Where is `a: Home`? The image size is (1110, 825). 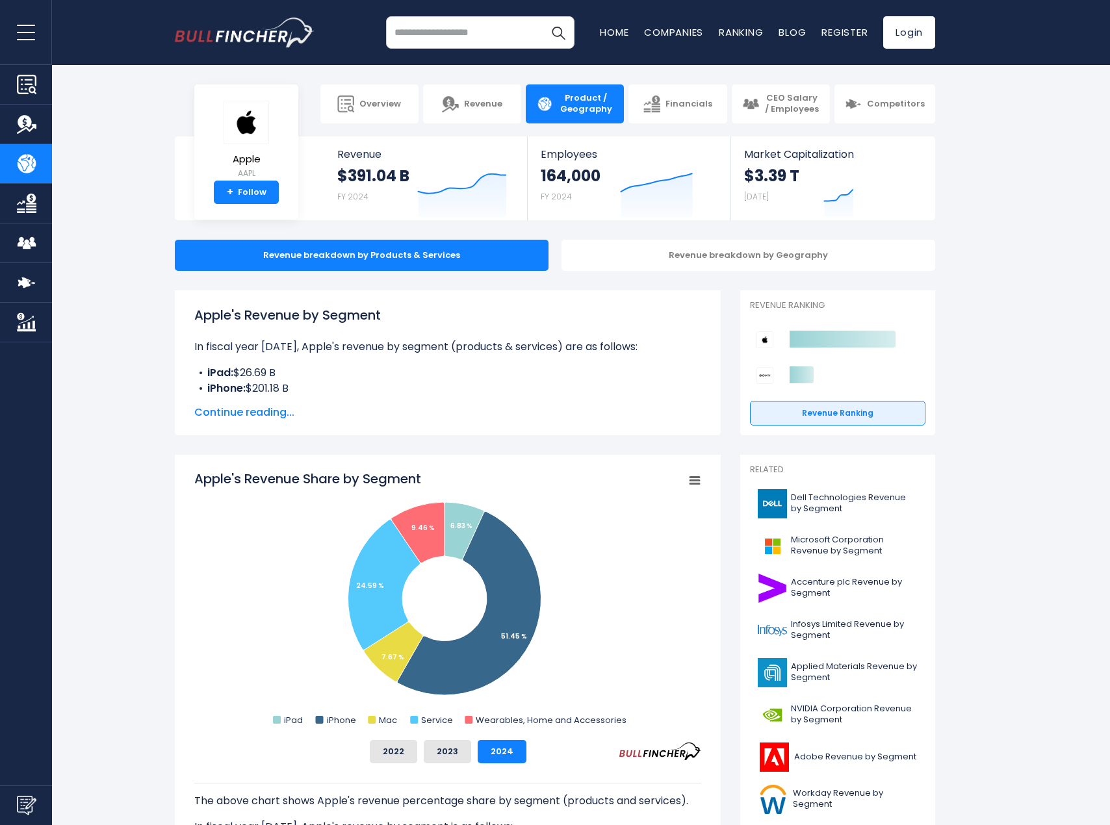
a: Home is located at coordinates (614, 32).